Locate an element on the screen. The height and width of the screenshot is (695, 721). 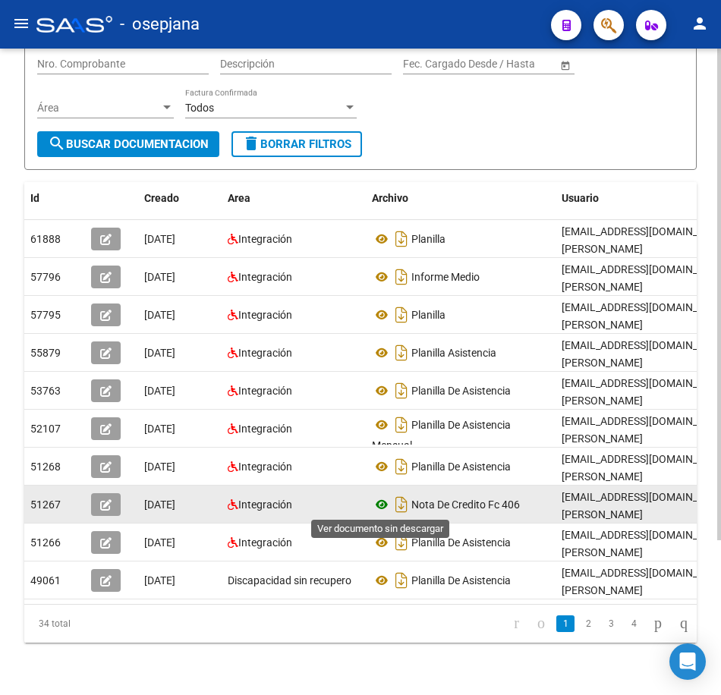
span: Creado is located at coordinates (162, 198).